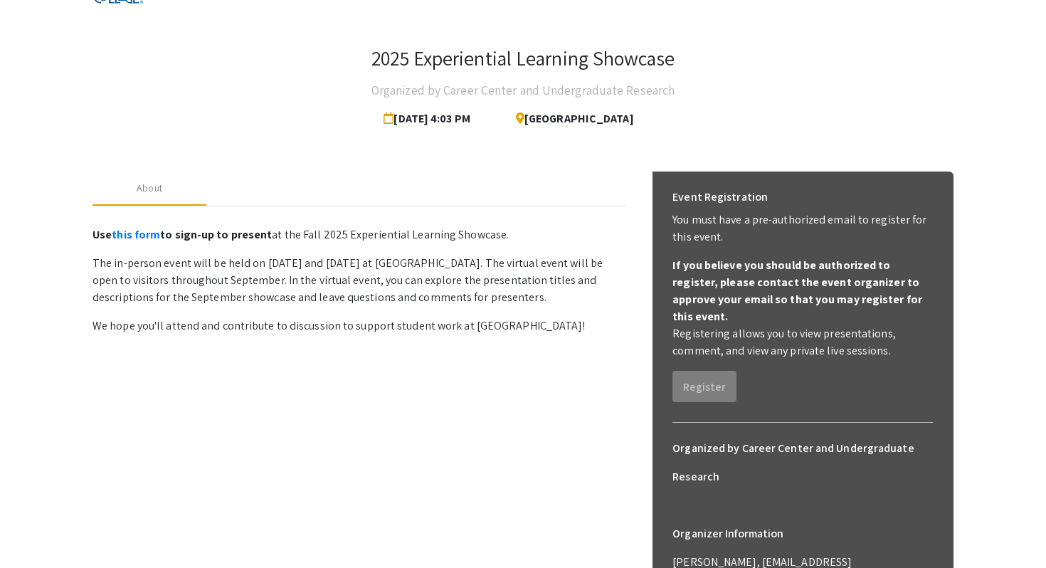  What do you see at coordinates (803, 228) in the screenshot?
I see `p: You must have a pre-authorized email to register for this event.` at bounding box center [803, 228].